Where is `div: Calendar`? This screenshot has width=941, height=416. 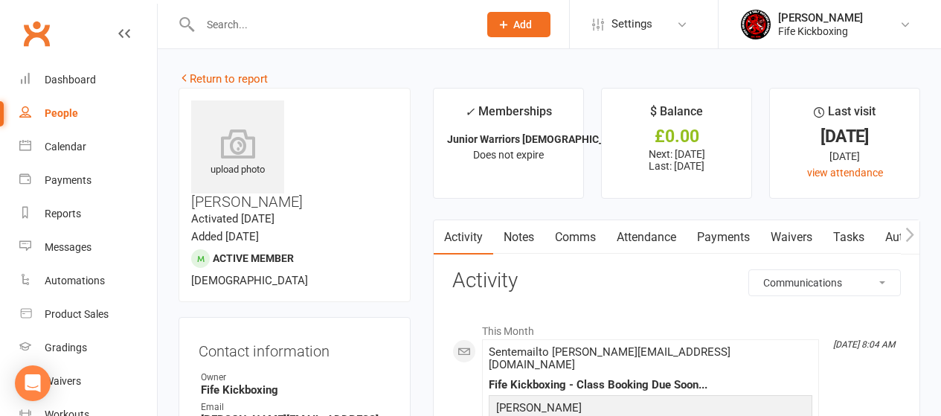
div: Calendar is located at coordinates (65, 147).